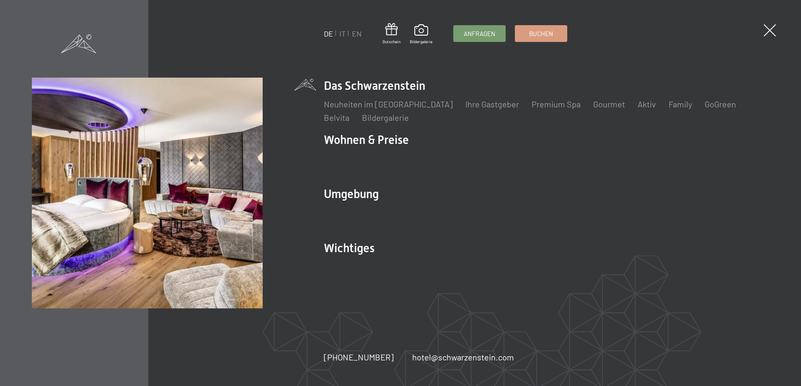  What do you see at coordinates (556, 104) in the screenshot?
I see `a: Premium Spa` at bounding box center [556, 104].